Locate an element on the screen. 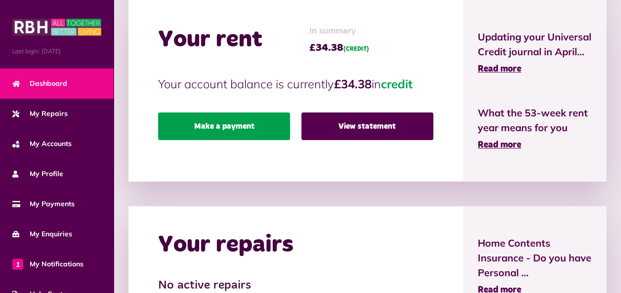  span: My Repairs is located at coordinates (40, 114).